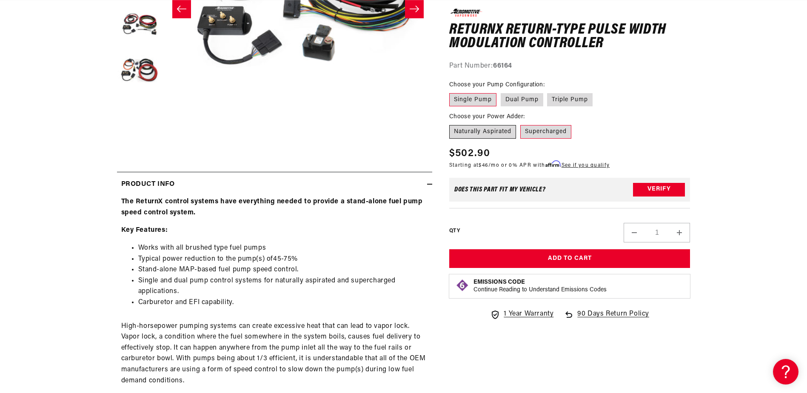 This screenshot has height=393, width=807. What do you see at coordinates (540, 286) in the screenshot?
I see `button: Emissions CodeContinue Reading to Understand Emissions Codes` at bounding box center [540, 286].